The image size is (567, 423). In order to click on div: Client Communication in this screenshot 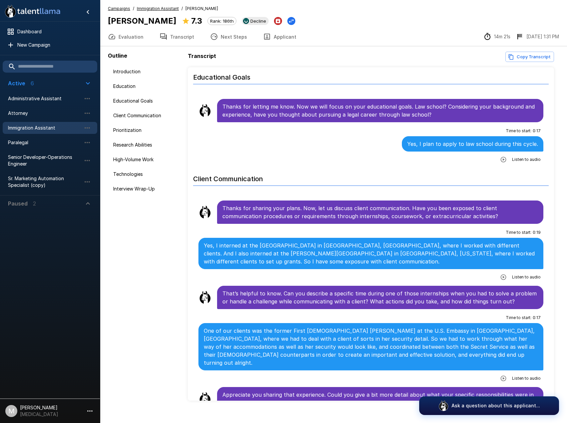, I will do `click(147, 116)`.